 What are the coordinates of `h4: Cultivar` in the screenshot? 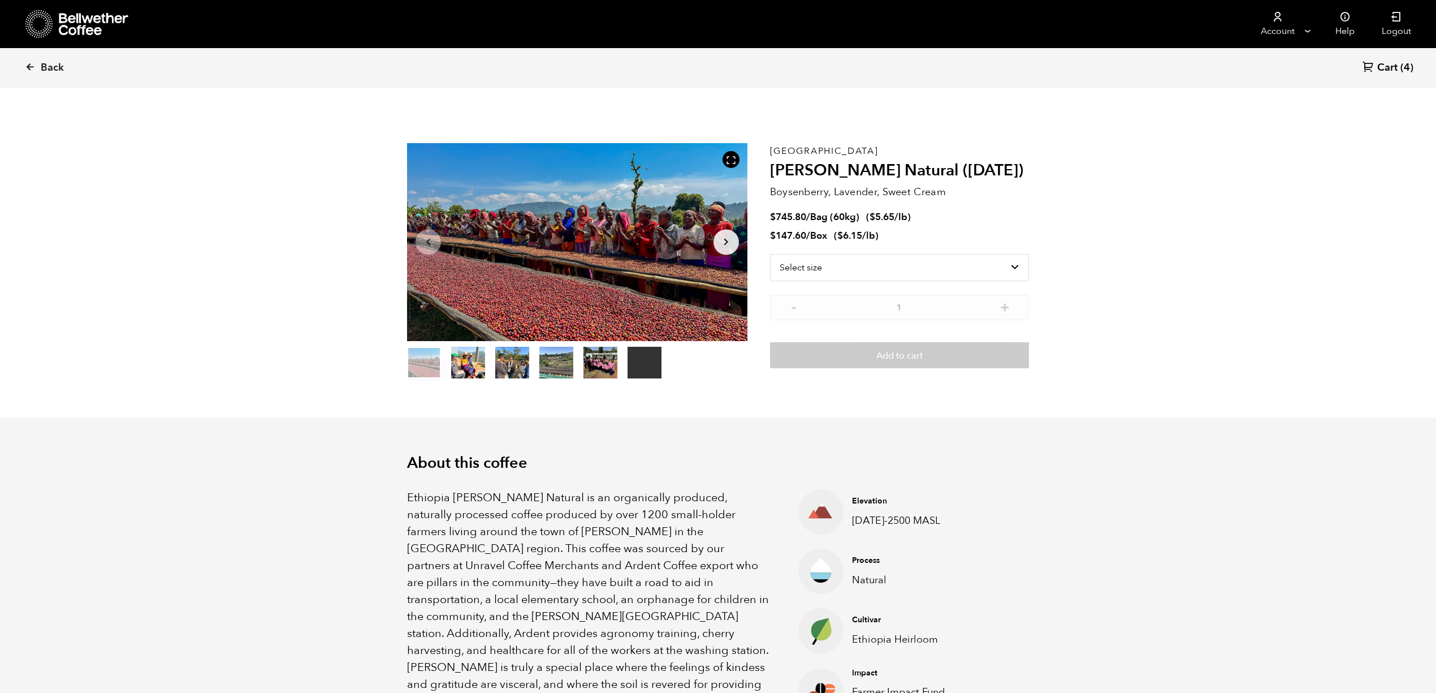 It's located at (915, 620).